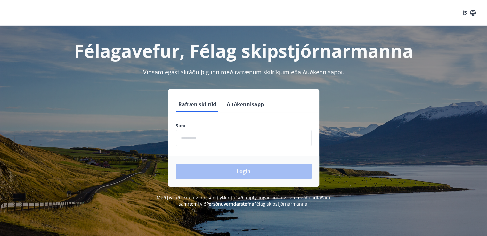  Describe the element at coordinates (244, 51) in the screenshot. I see `h1: Félagavefur, Félag skipstjórnarmanna` at that location.